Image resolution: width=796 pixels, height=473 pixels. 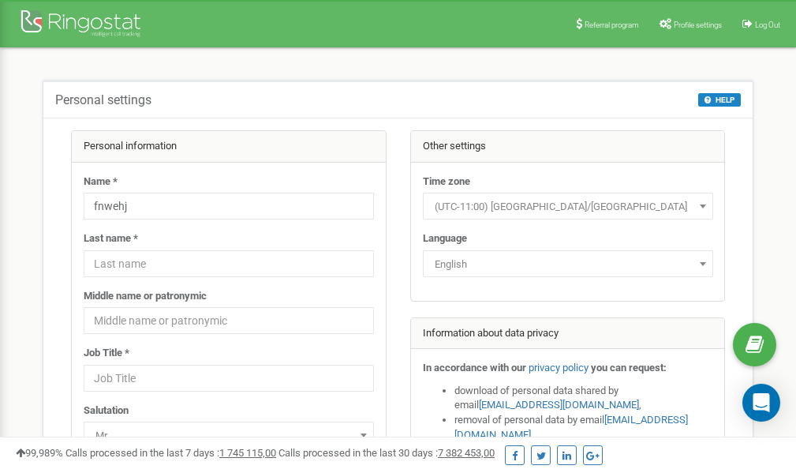 I want to click on label: Name *, so click(x=100, y=181).